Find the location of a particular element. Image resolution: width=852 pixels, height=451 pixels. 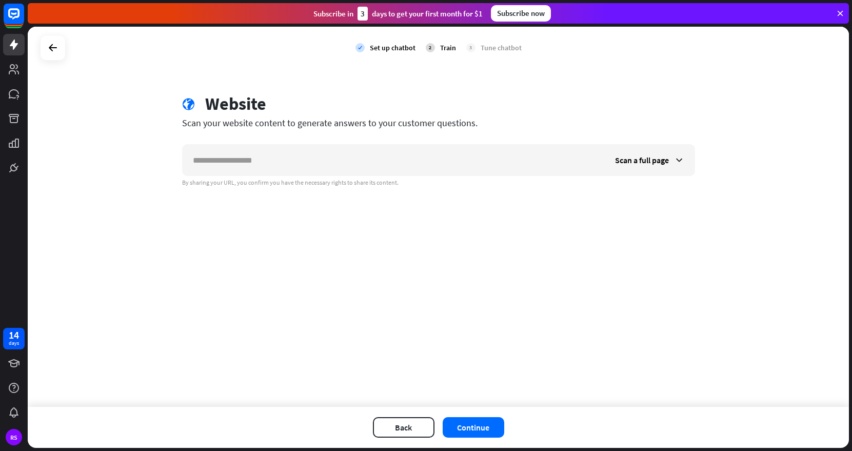

div: Train is located at coordinates (448, 48).